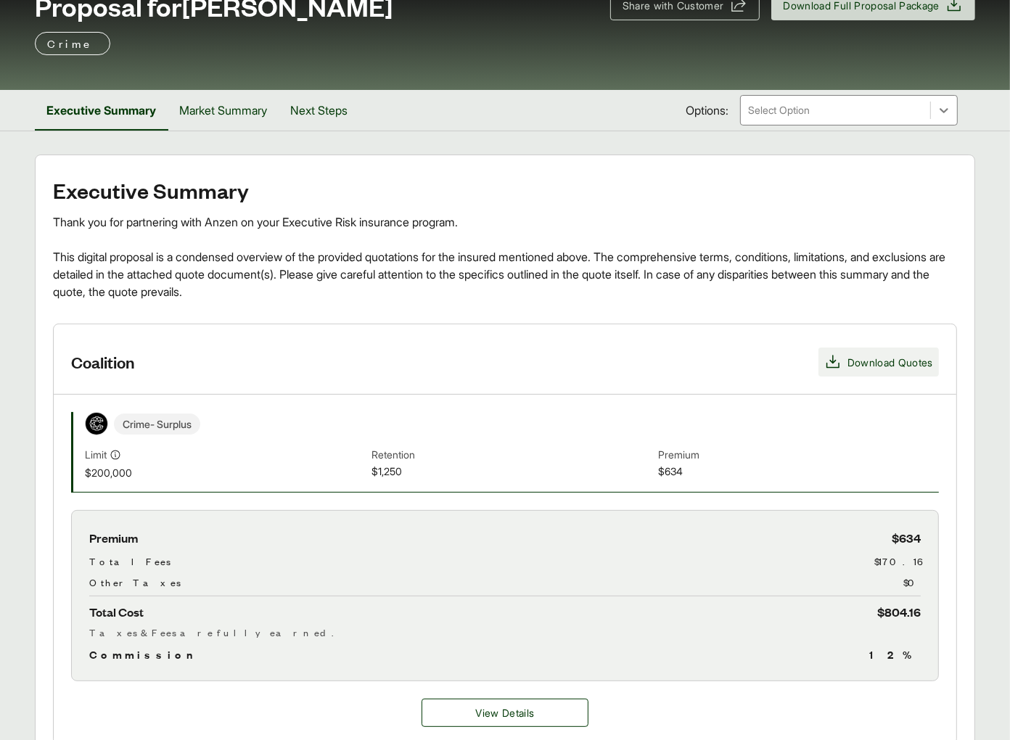 This screenshot has height=740, width=1010. Describe the element at coordinates (879, 362) in the screenshot. I see `a: Download Quotes` at that location.